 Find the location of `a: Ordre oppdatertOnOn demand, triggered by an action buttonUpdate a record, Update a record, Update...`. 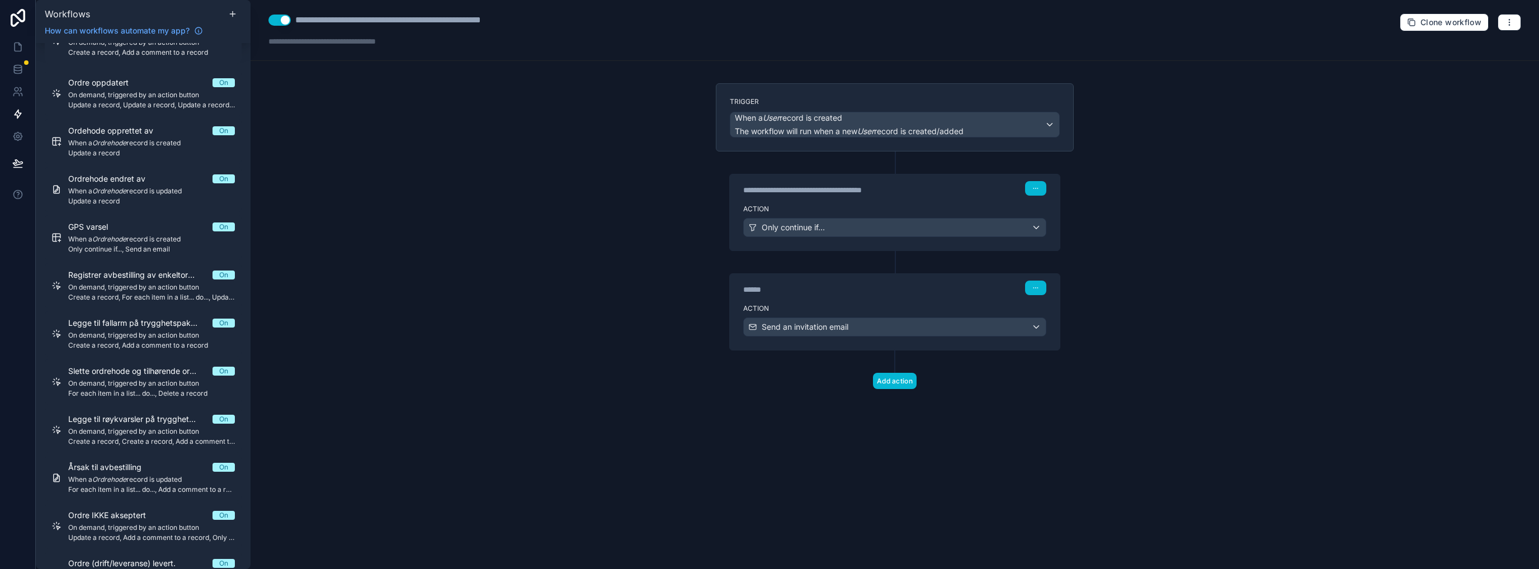

a: Ordre oppdatertOnOn demand, triggered by an action buttonUpdate a record, Update a record, Update... is located at coordinates (143, 93).